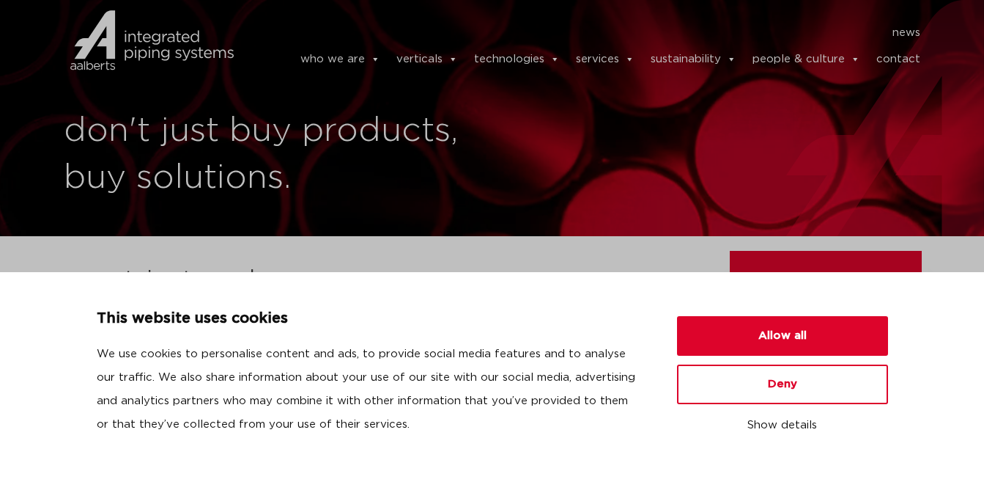 The height and width of the screenshot is (482, 984). I want to click on a: who we are, so click(340, 59).